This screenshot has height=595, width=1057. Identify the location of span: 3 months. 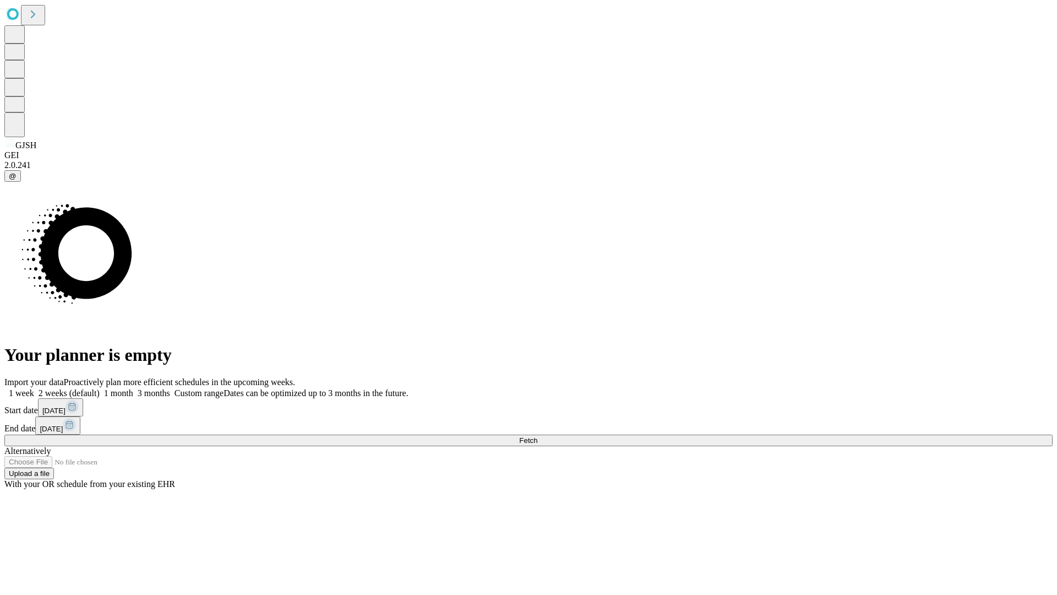
(154, 393).